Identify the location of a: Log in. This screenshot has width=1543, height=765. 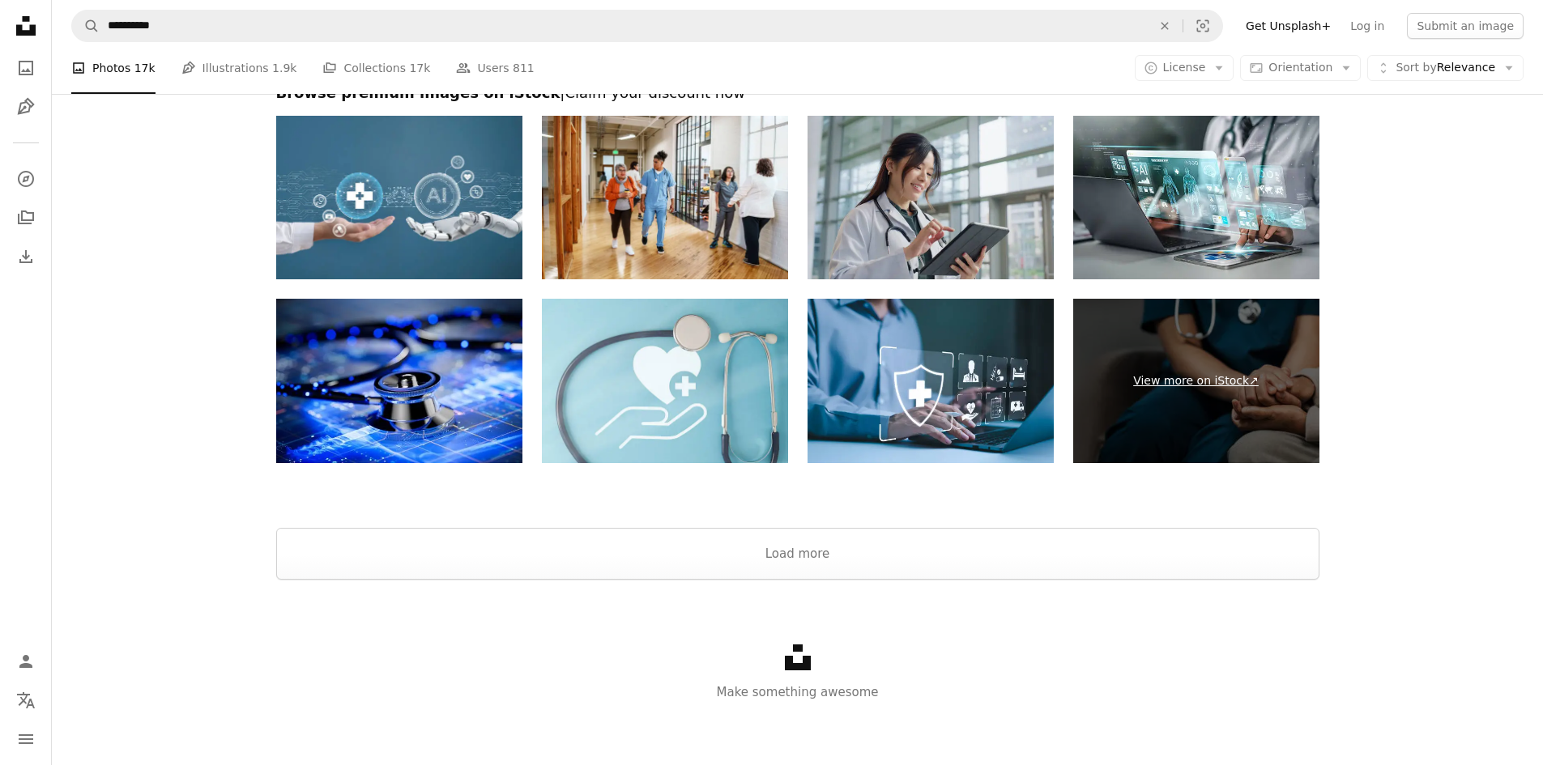
(1367, 26).